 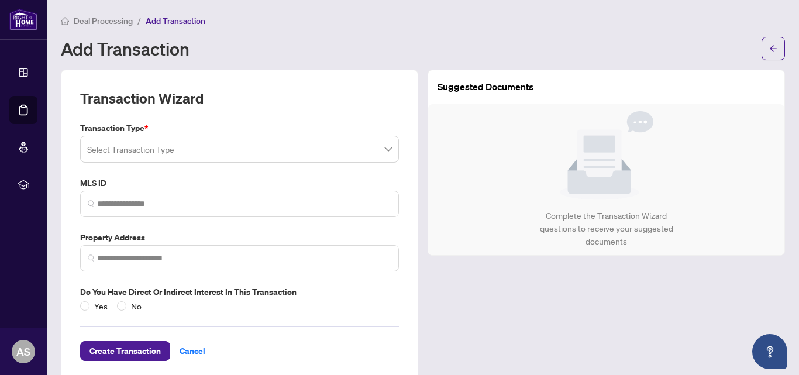 I want to click on span: Add Transaction, so click(x=176, y=21).